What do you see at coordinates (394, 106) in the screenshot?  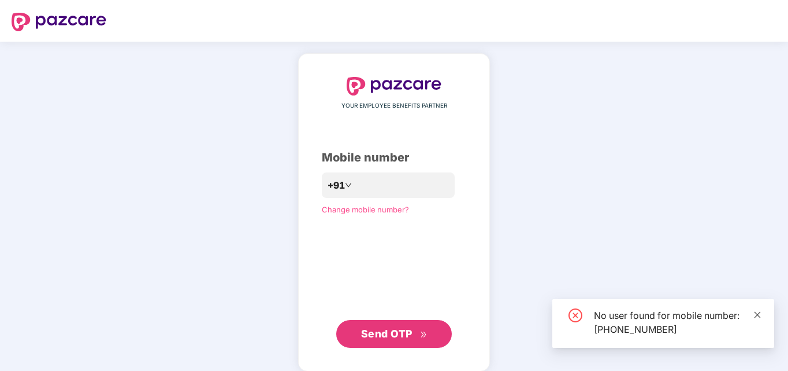 I see `span: YOUR EMPLOYEE BENEFITS PARTNER` at bounding box center [394, 106].